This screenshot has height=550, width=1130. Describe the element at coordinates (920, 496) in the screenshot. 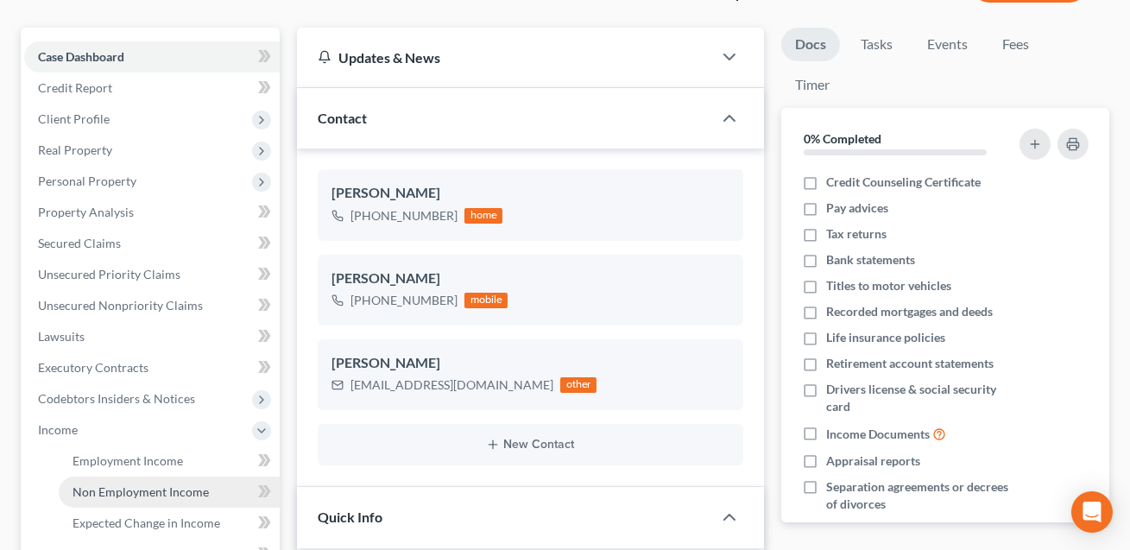

I see `span: Separation agreements or decrees of divorces` at that location.